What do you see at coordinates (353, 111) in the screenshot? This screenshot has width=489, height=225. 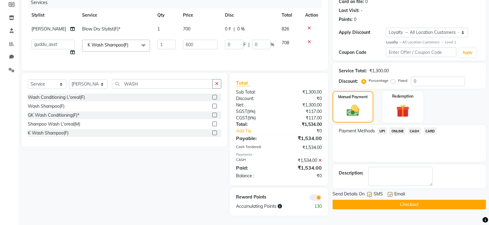 I see `img: _cash.svg` at bounding box center [353, 111].